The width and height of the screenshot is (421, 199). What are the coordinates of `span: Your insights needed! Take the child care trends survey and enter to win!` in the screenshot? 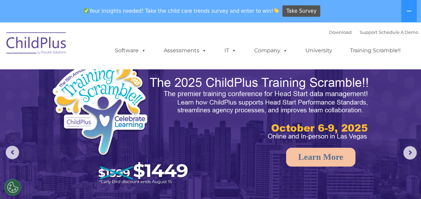 It's located at (181, 11).